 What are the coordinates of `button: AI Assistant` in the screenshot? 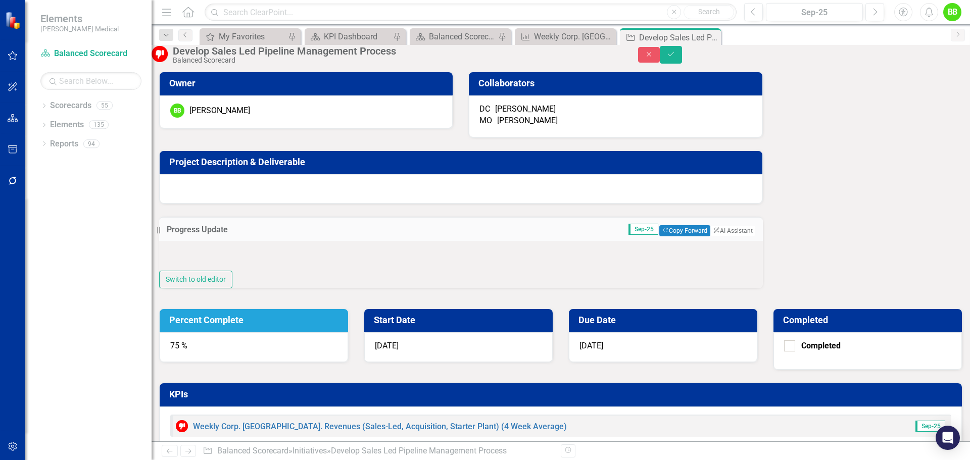 It's located at (733, 231).